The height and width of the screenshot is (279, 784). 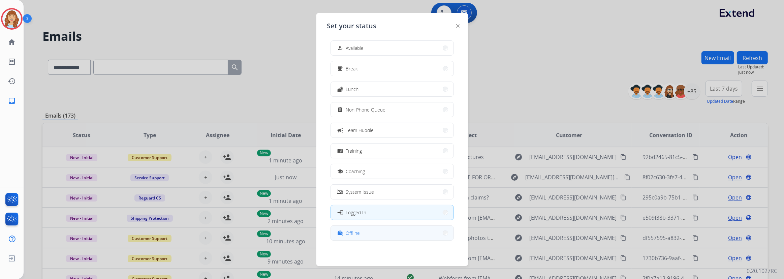 What do you see at coordinates (340, 68) in the screenshot?
I see `mat-icon: free_breakfast` at bounding box center [340, 68].